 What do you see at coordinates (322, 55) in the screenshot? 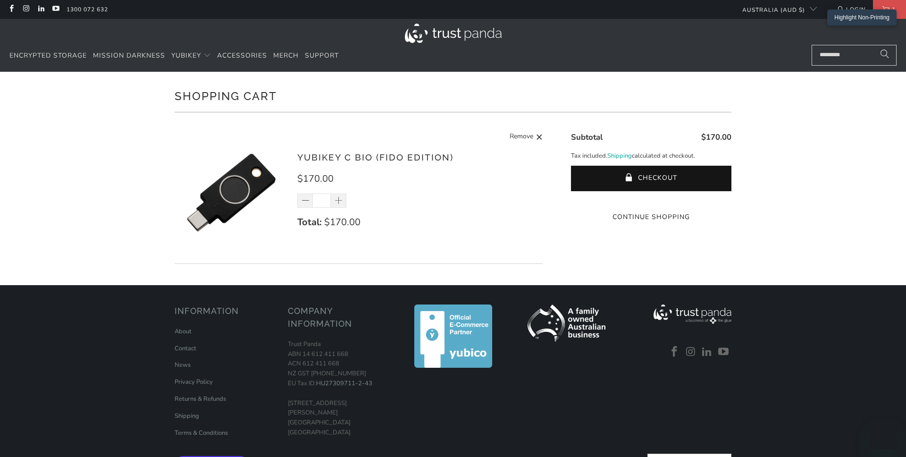
I see `span: Support` at bounding box center [322, 55].